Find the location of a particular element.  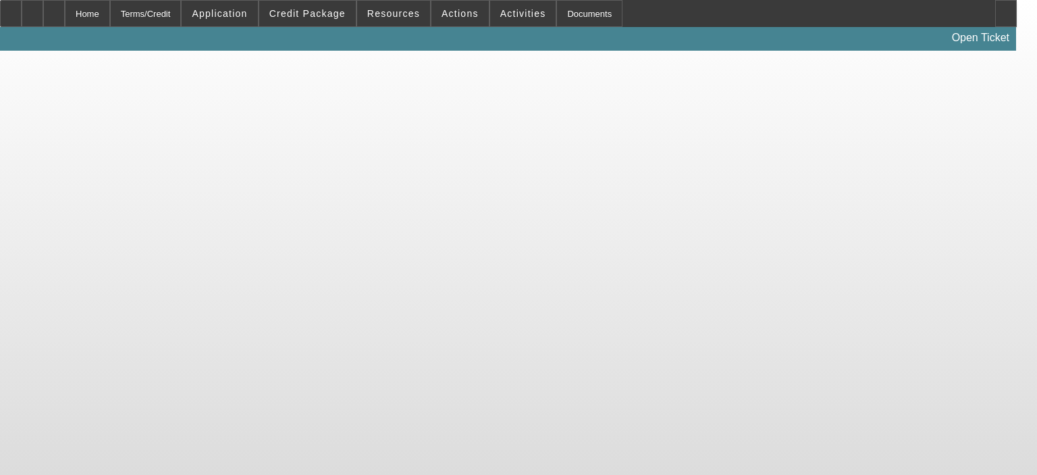

span: Actions is located at coordinates (460, 13).